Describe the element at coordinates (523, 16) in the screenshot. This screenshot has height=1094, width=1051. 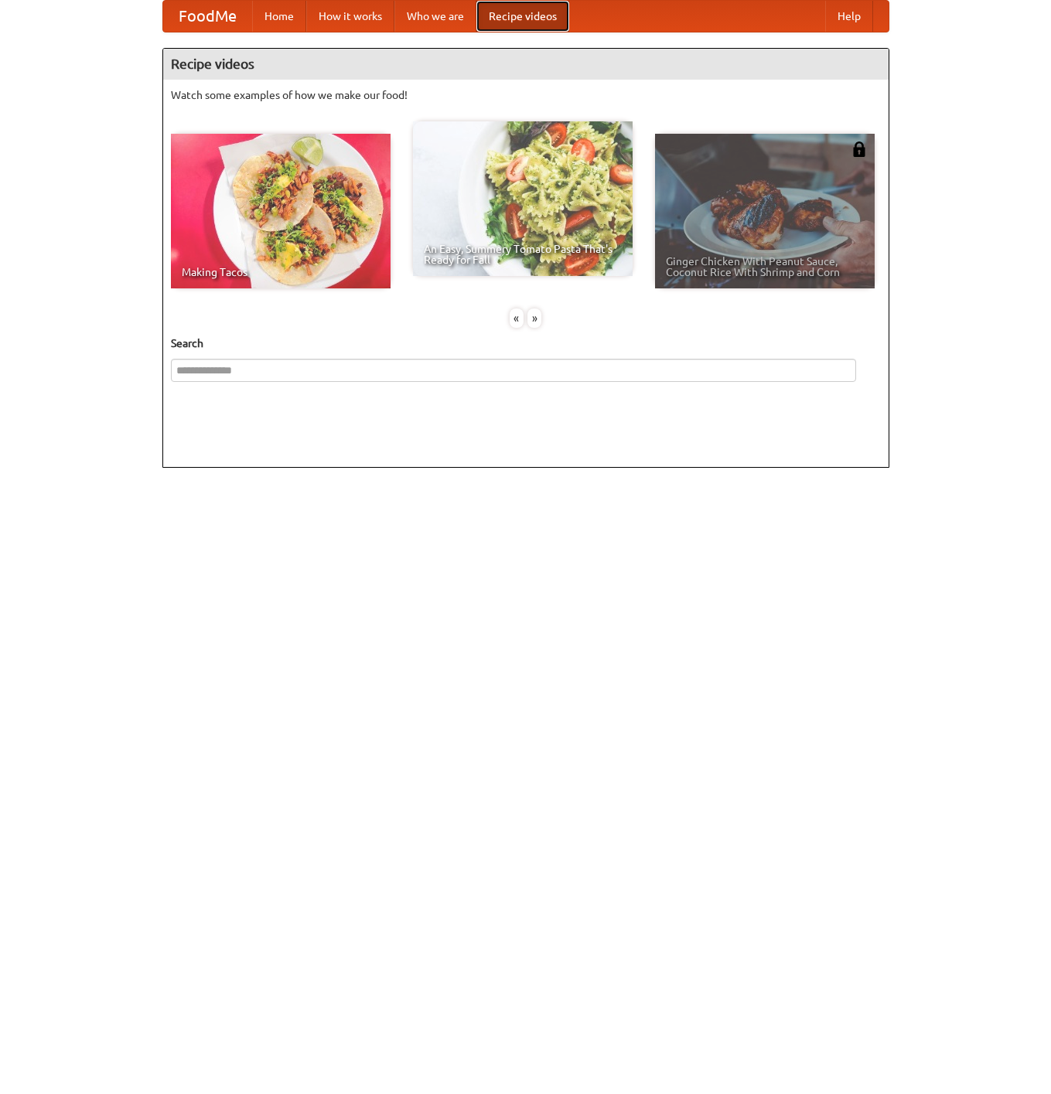
I see `a: Recipe videos` at that location.